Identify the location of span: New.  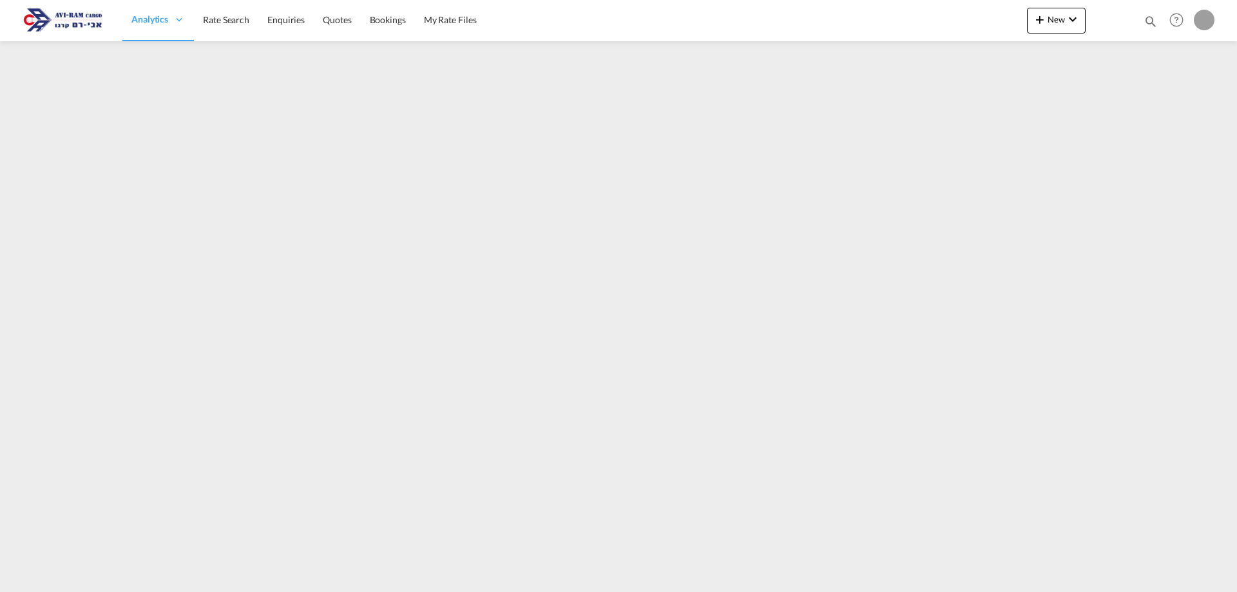
(1056, 19).